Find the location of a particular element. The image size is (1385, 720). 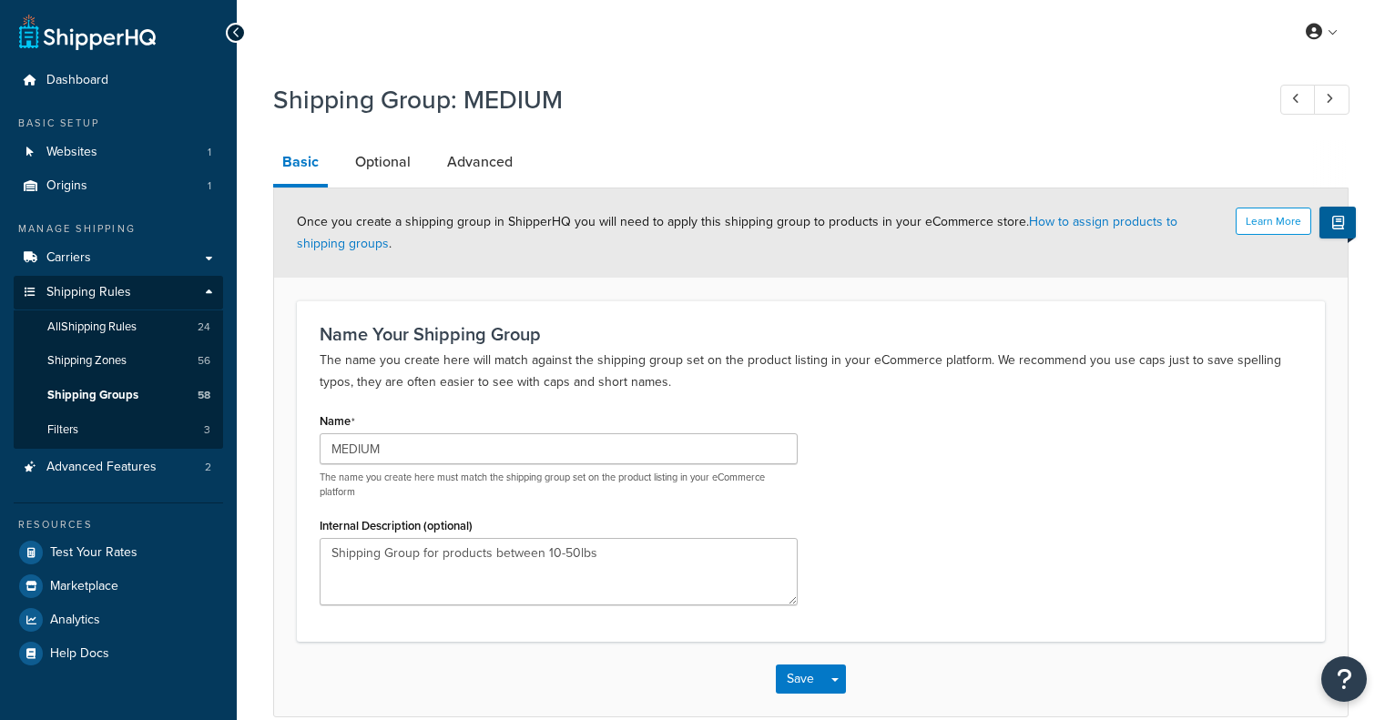

a: Dashboard is located at coordinates (118, 80).